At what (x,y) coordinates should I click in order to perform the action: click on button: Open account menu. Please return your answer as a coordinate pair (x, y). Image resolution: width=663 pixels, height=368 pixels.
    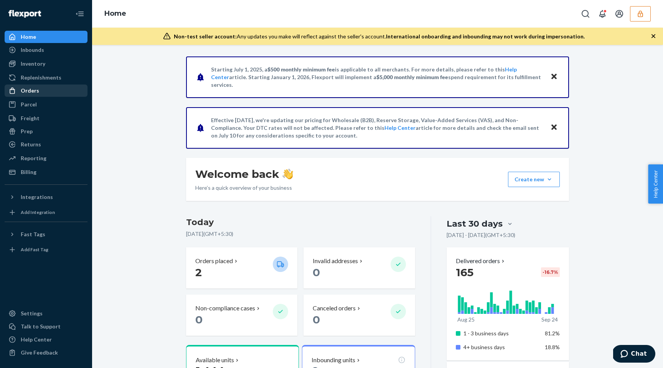
    Looking at the image, I should click on (619, 14).